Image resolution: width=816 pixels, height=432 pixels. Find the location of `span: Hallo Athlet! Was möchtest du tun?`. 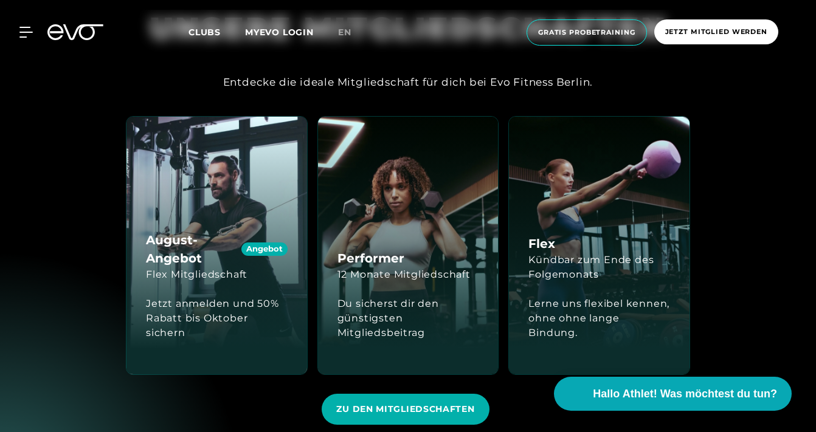

span: Hallo Athlet! Was möchtest du tun? is located at coordinates (684, 394).